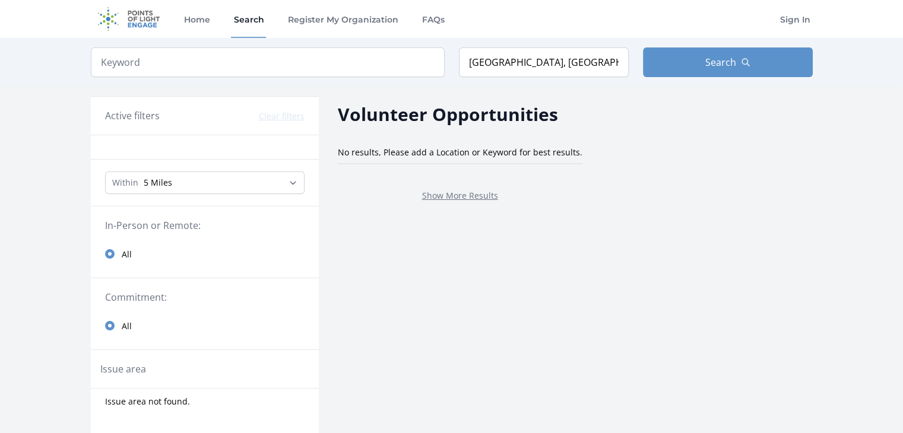  I want to click on h2: Volunteer Opportunities, so click(448, 114).